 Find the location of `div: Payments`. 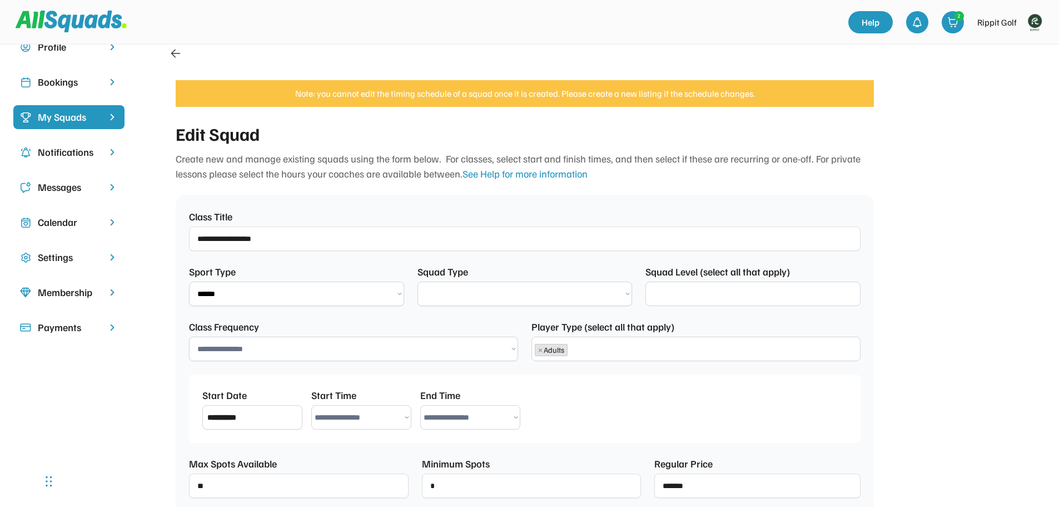

div: Payments is located at coordinates (69, 327).